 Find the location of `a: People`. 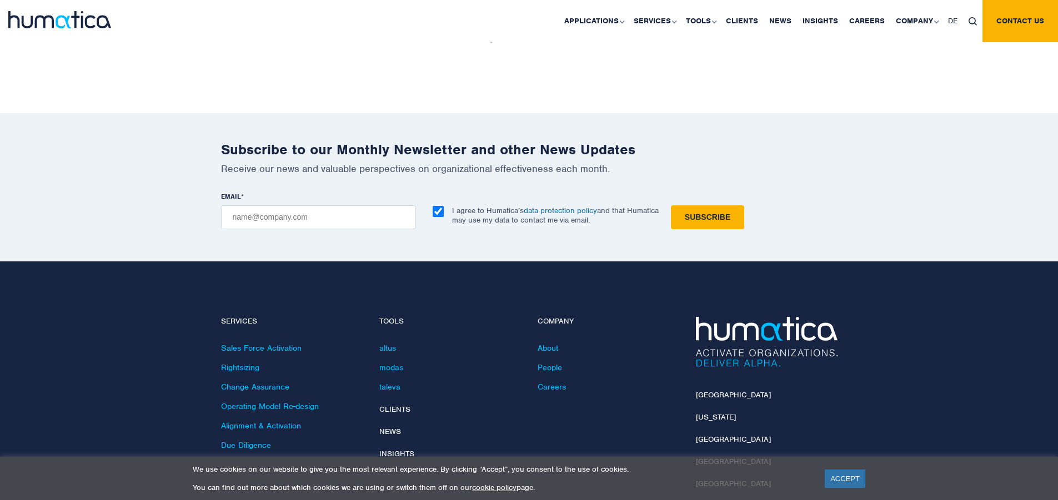

a: People is located at coordinates (550, 368).